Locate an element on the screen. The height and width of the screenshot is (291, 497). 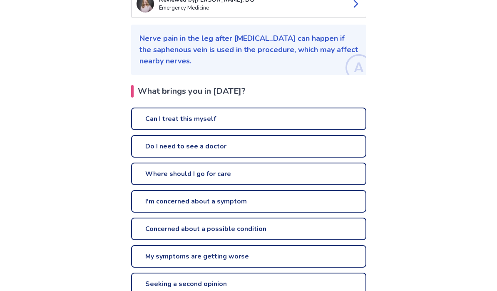
a: Can I treat this myself is located at coordinates (249, 119).